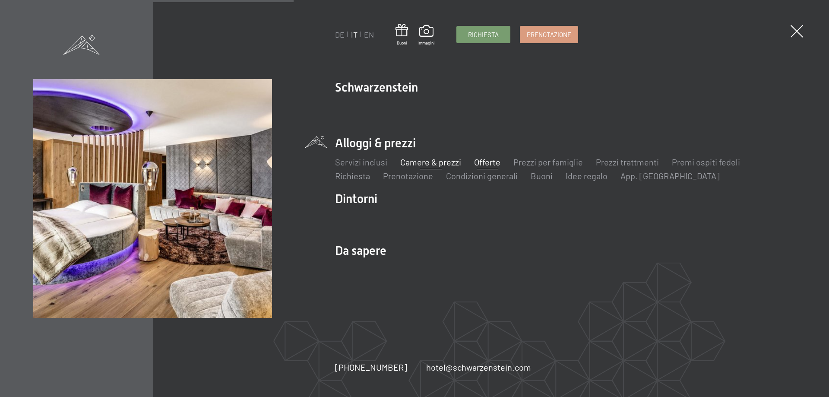 The height and width of the screenshot is (397, 829). Describe the element at coordinates (548, 162) in the screenshot. I see `a: Prezzi per famiglie` at that location.